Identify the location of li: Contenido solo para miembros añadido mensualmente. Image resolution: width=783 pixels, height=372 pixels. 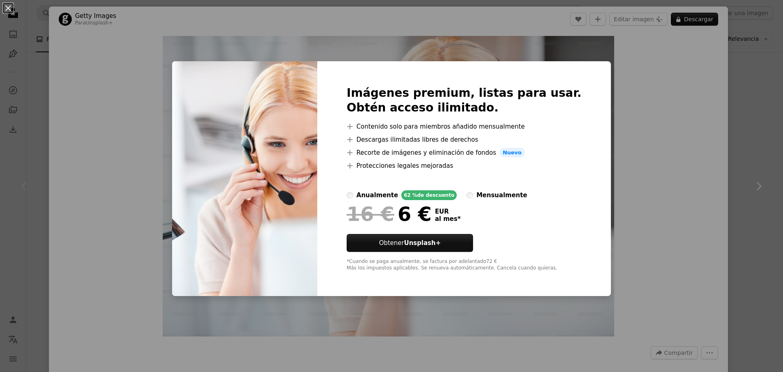
(464, 126).